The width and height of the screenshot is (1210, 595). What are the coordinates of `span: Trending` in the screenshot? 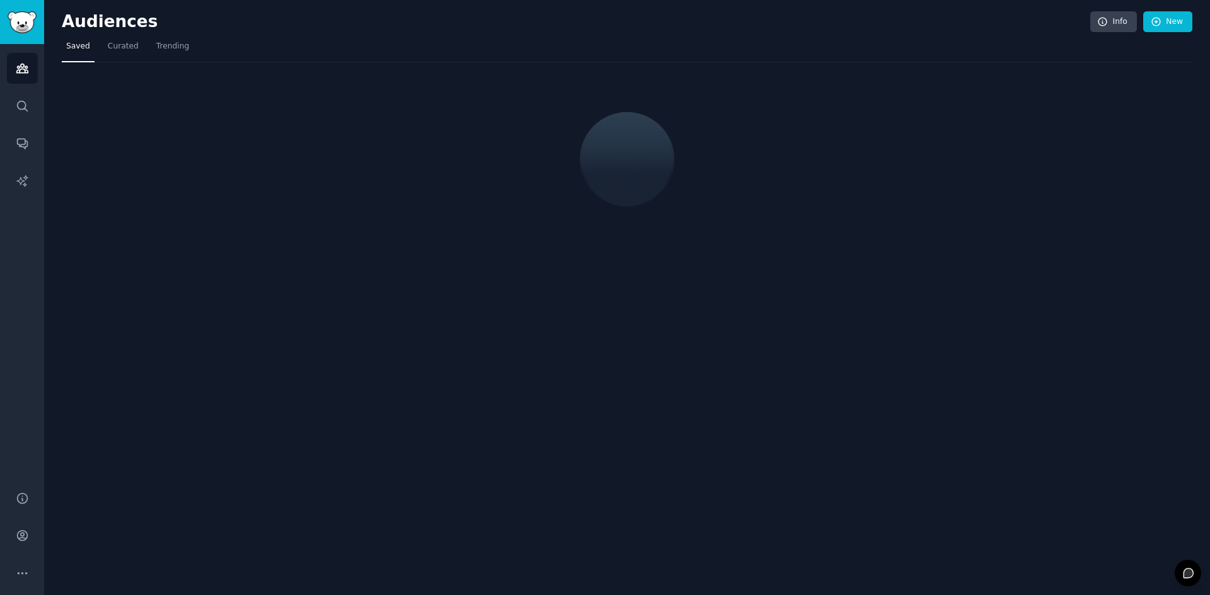 It's located at (173, 47).